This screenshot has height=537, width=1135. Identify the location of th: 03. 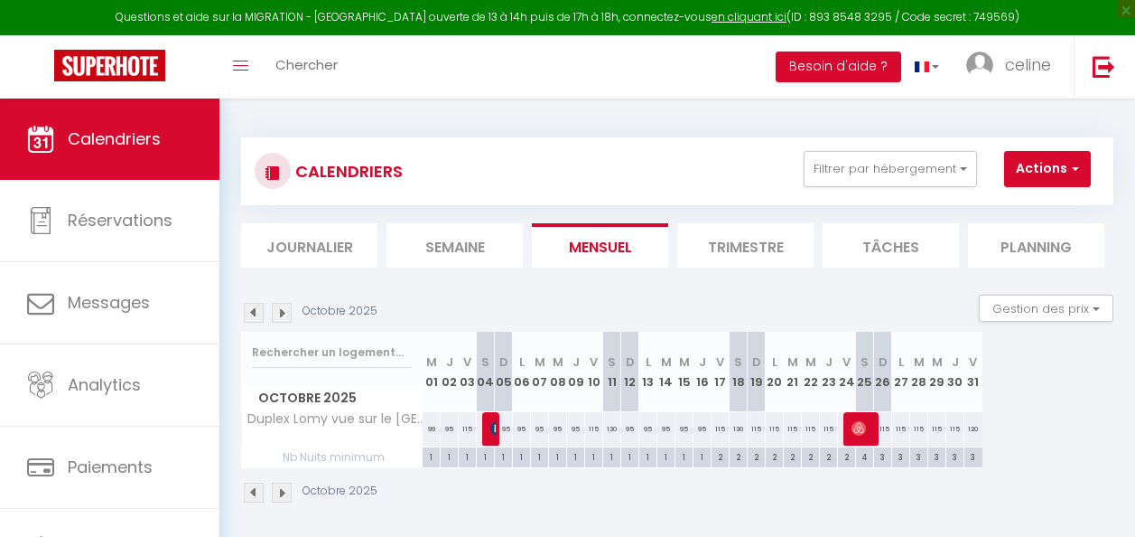
(468, 371).